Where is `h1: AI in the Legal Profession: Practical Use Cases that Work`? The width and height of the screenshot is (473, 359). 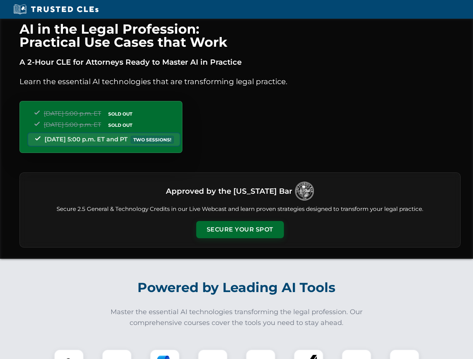
h1: AI in the Legal Profession: Practical Use Cases that Work is located at coordinates (240, 36).